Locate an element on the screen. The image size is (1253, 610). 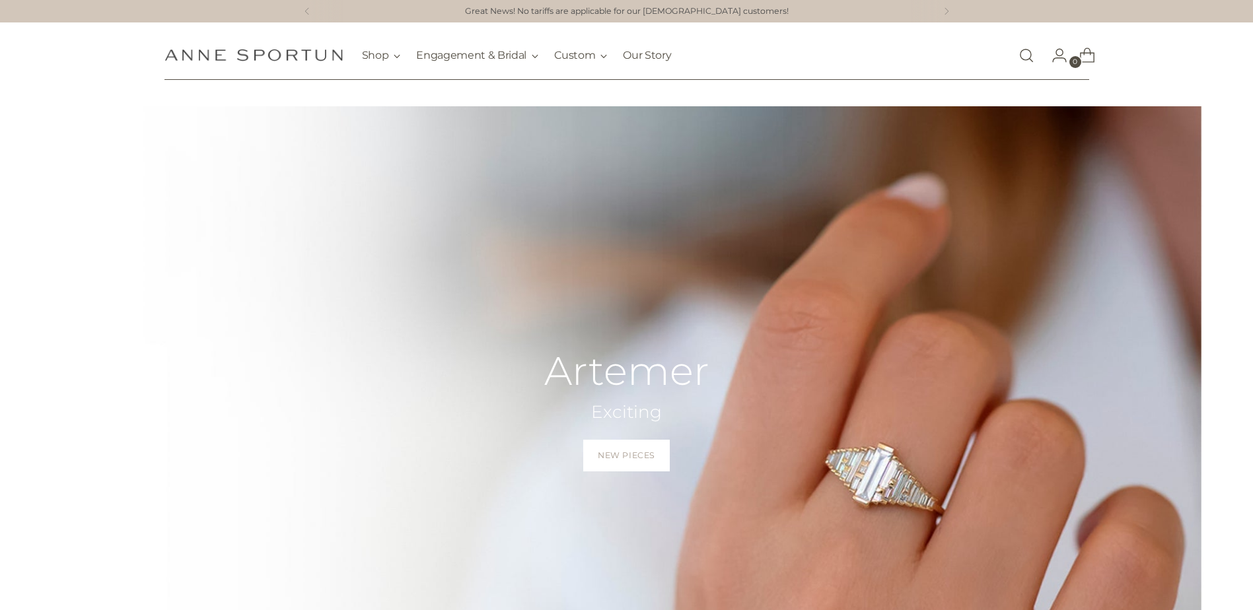
a: Anne Sportun Fine Jewellery is located at coordinates (254, 55).